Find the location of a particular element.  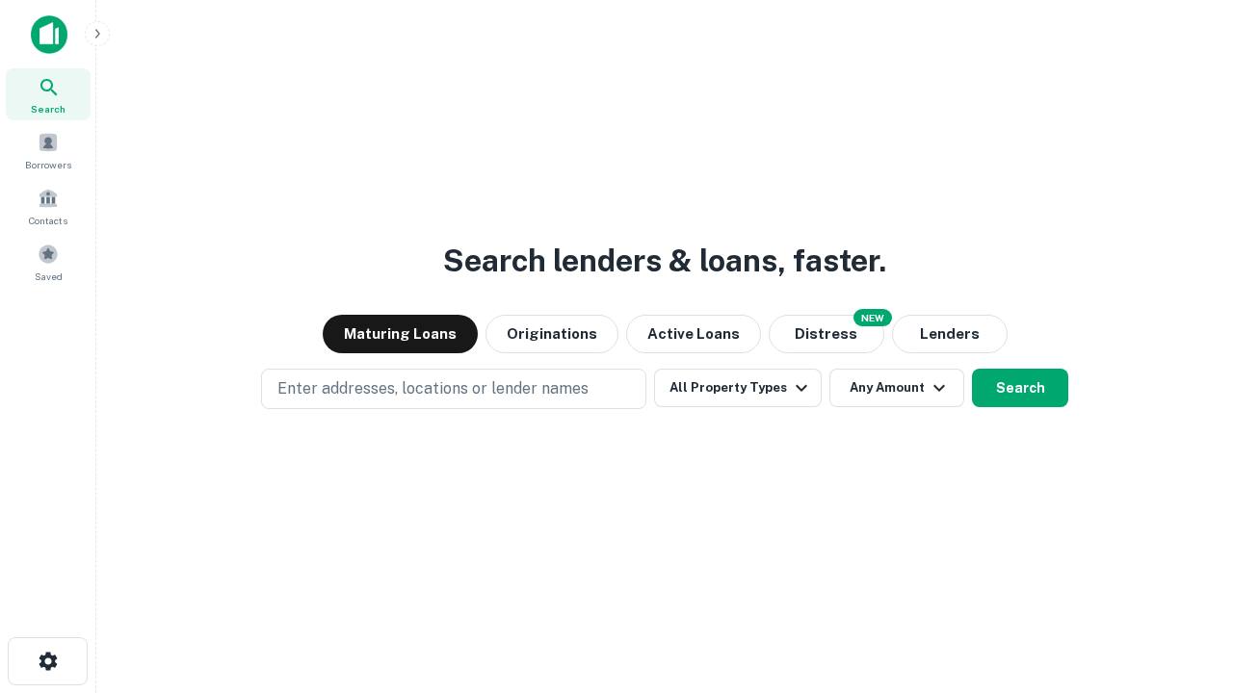

button: Lenders is located at coordinates (950, 334).